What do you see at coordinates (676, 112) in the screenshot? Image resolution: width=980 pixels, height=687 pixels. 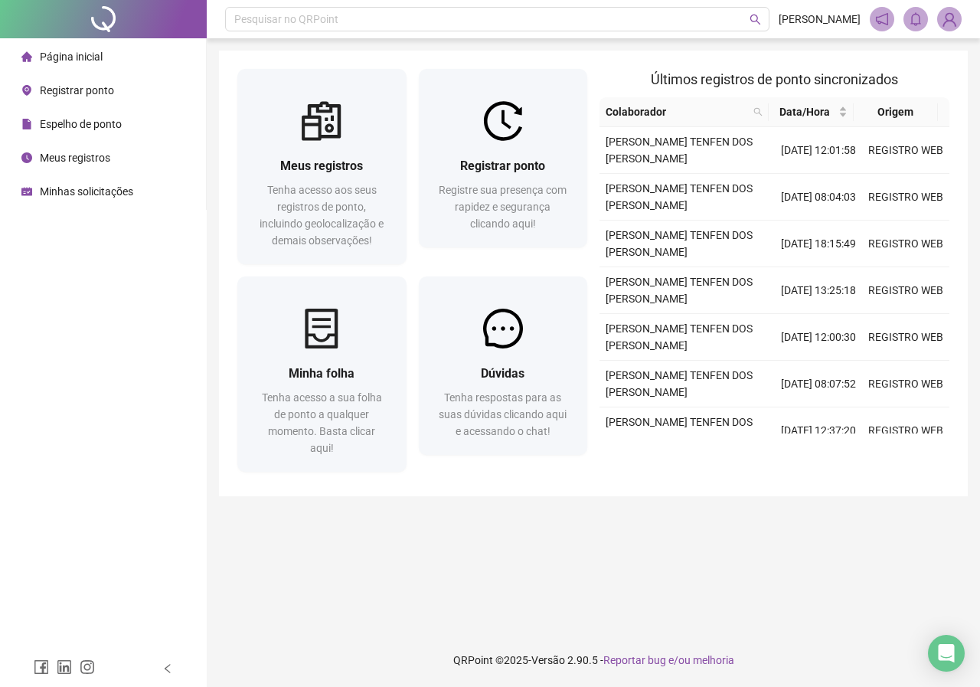 I see `span: Colaborador` at bounding box center [676, 112].